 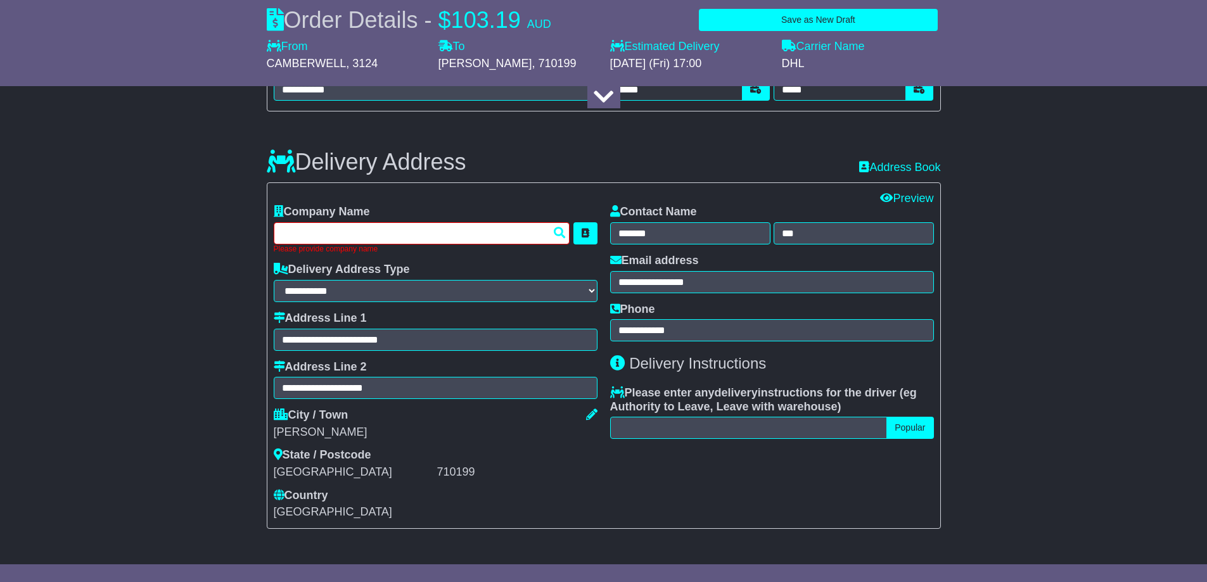 What do you see at coordinates (322, 212) in the screenshot?
I see `label: Company Name` at bounding box center [322, 212].